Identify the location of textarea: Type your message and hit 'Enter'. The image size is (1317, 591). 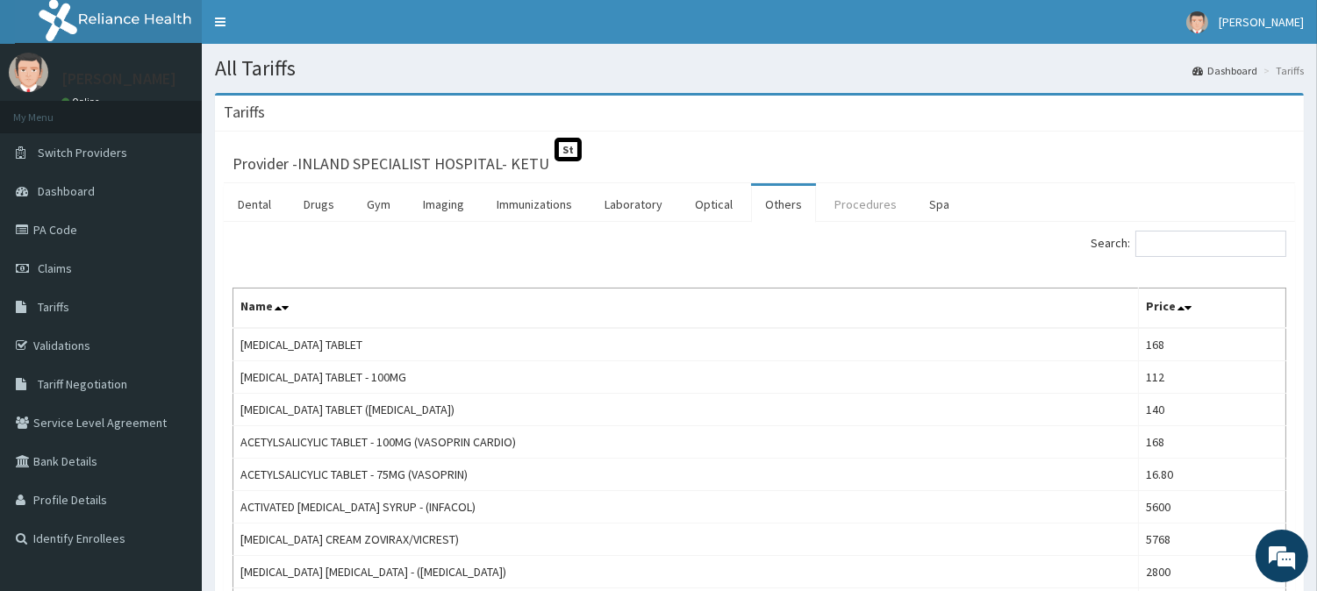
(171, 431).